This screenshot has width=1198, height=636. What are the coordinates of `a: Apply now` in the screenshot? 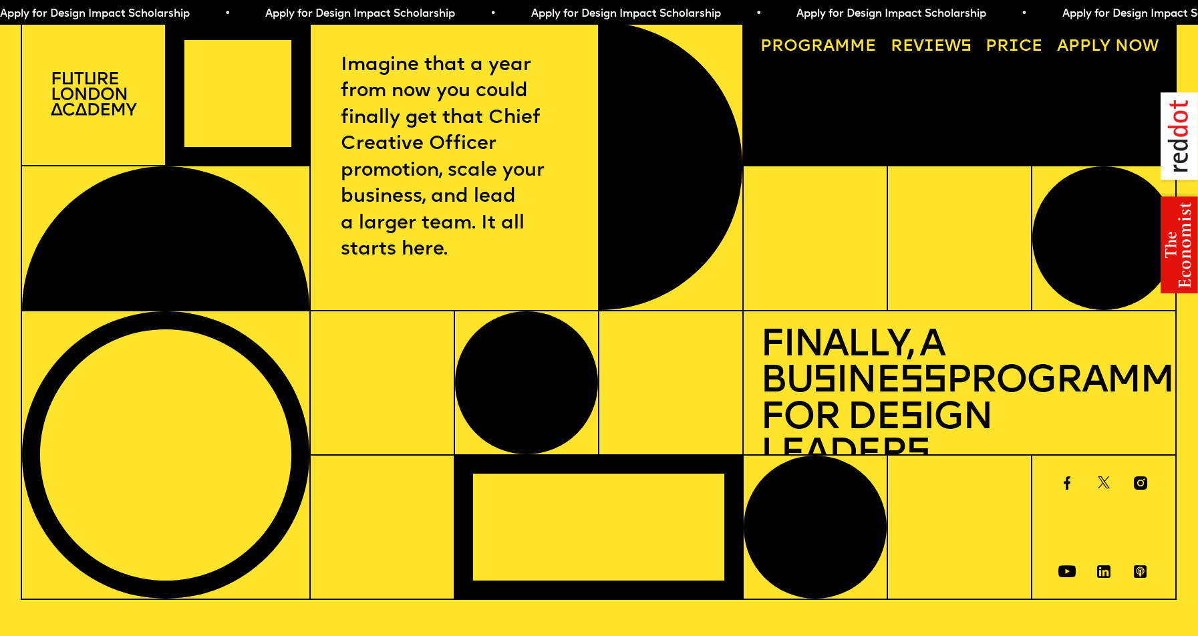 It's located at (1108, 47).